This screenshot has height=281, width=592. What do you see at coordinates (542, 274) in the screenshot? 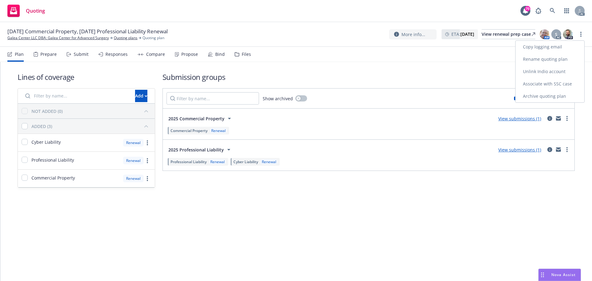
I see `div: Drag to move` at bounding box center [542, 274].